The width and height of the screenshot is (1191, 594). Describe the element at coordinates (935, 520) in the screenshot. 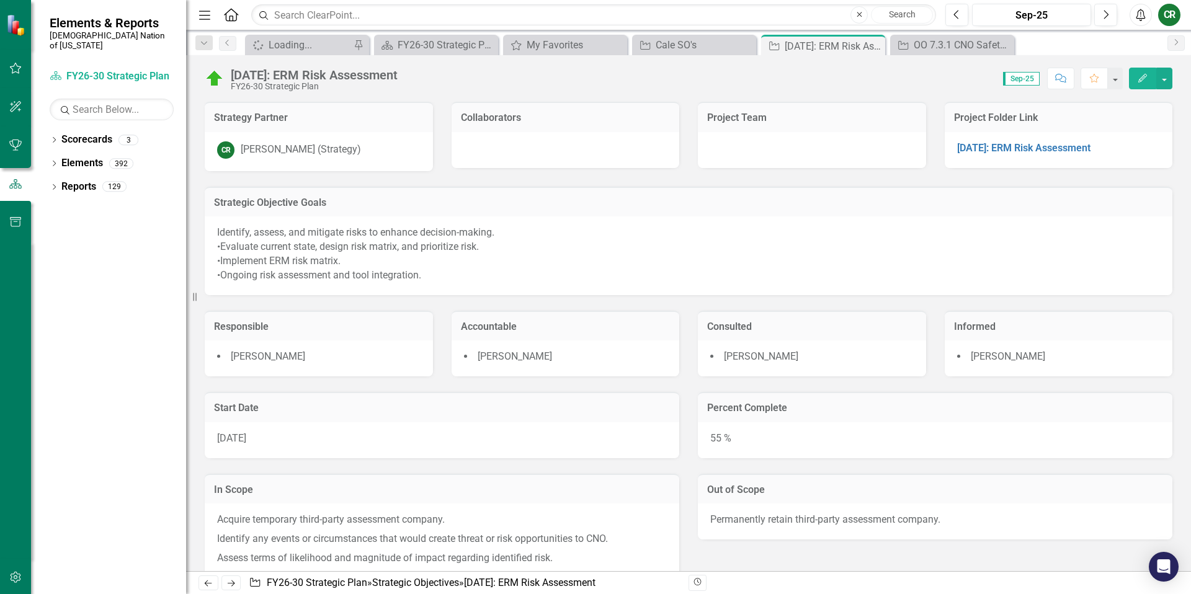

I see `p: Permanently retain third-party assessment company.` at that location.